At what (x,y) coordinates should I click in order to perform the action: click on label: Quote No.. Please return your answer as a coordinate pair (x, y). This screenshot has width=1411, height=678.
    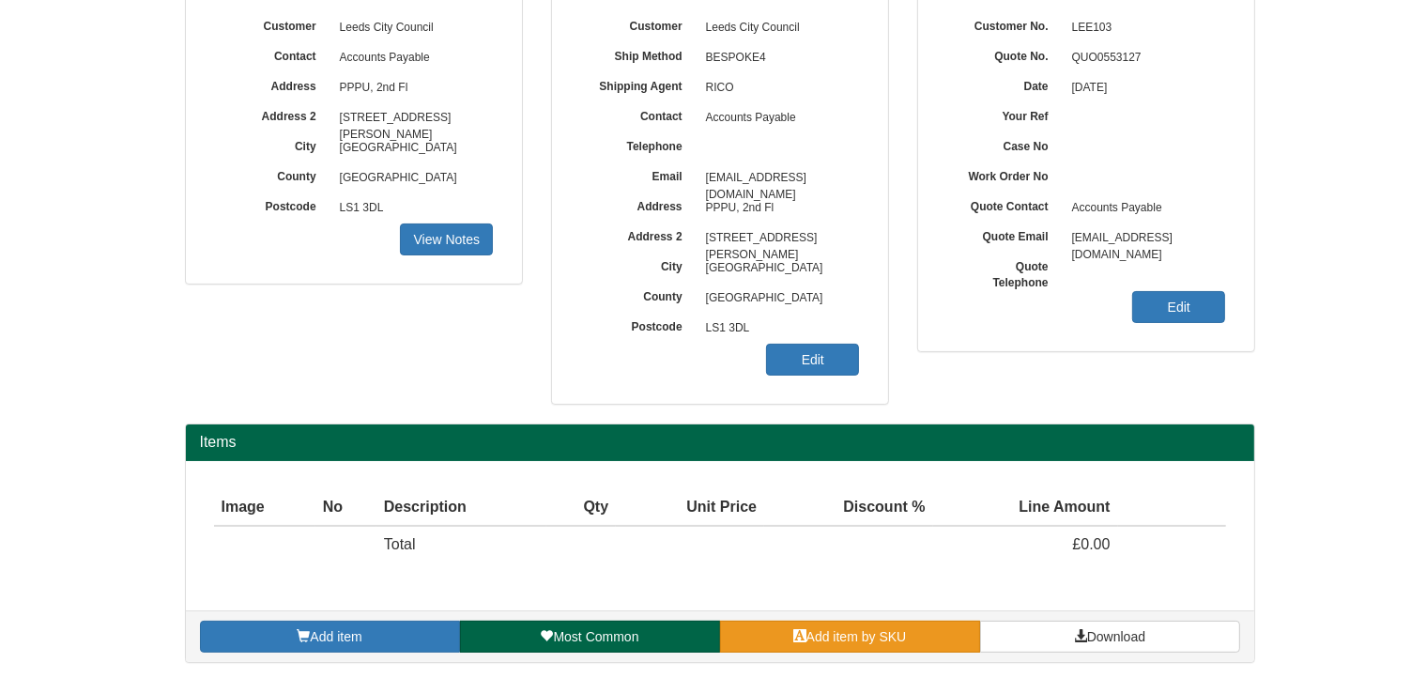
    Looking at the image, I should click on (1005, 54).